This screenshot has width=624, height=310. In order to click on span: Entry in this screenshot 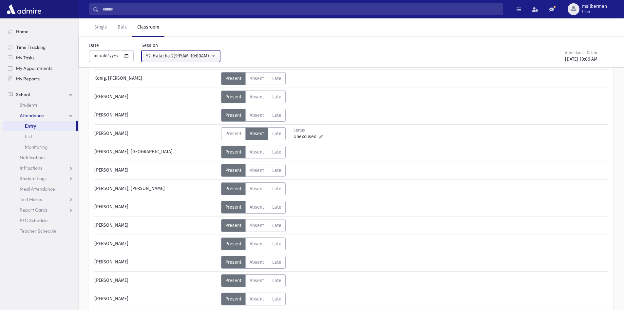, I will do `click(30, 126)`.